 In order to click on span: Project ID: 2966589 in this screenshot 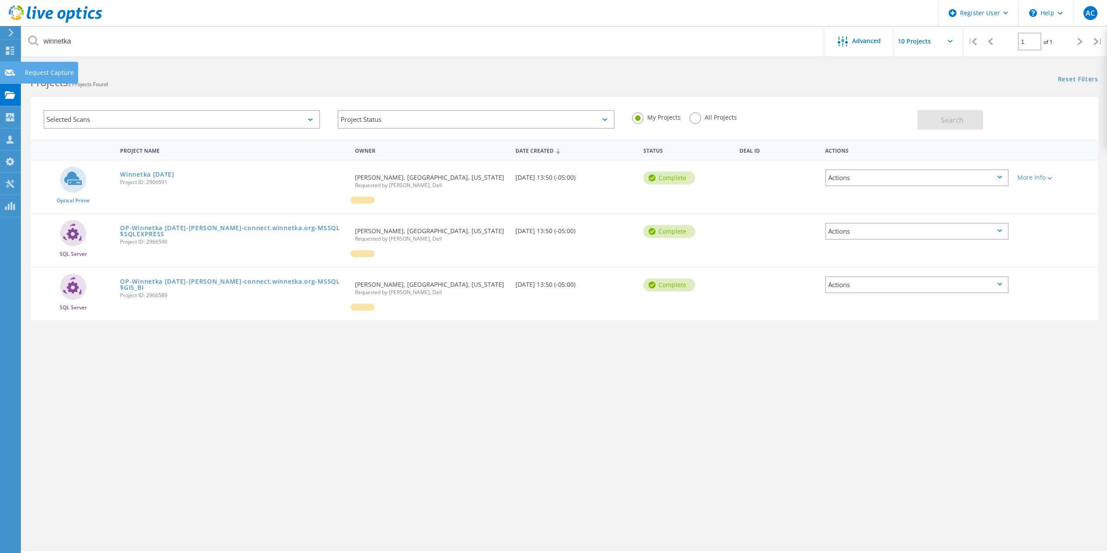, I will do `click(233, 295)`.